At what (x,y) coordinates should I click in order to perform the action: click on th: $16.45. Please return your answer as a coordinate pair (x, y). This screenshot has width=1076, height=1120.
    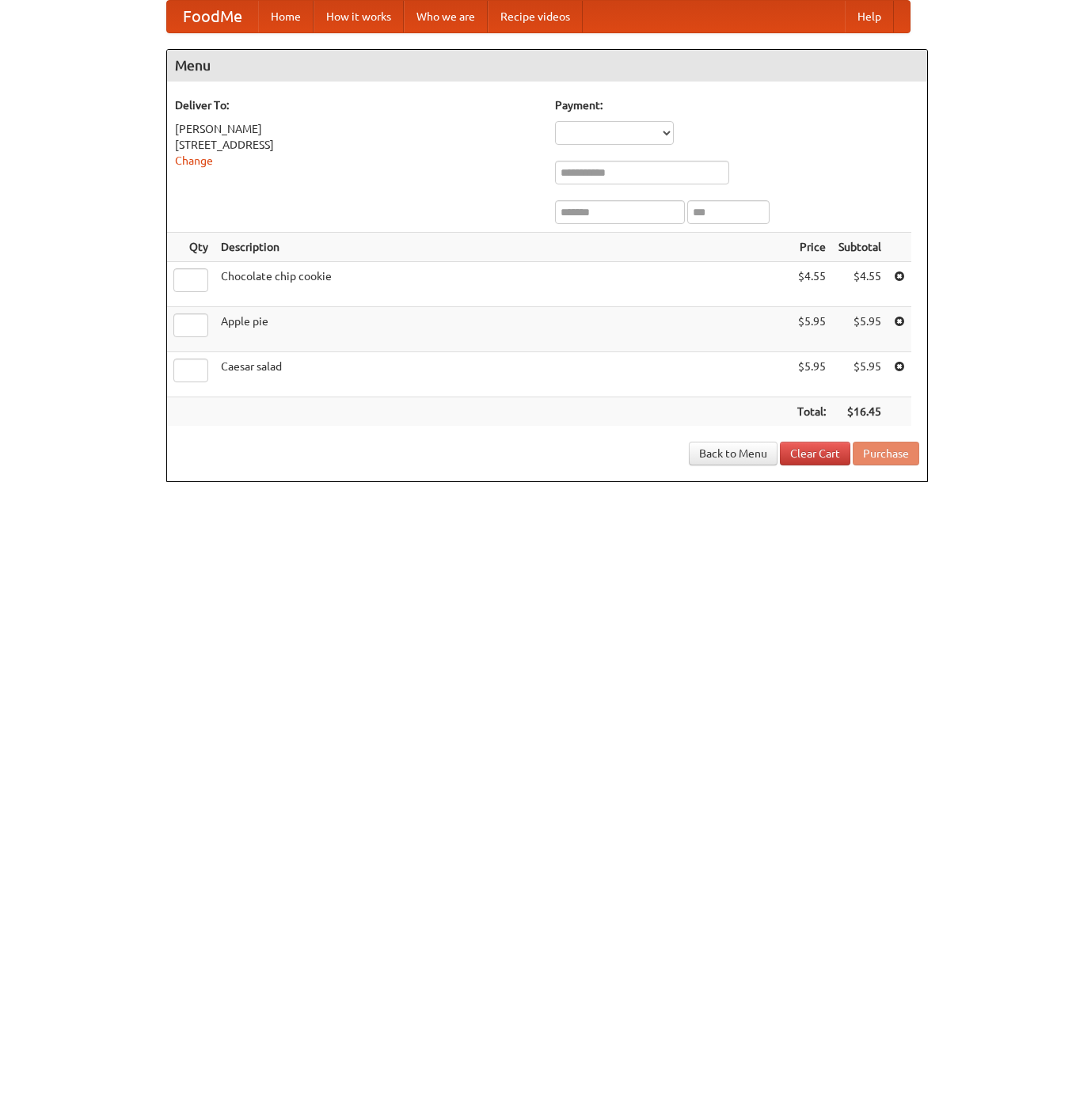
    Looking at the image, I should click on (860, 411).